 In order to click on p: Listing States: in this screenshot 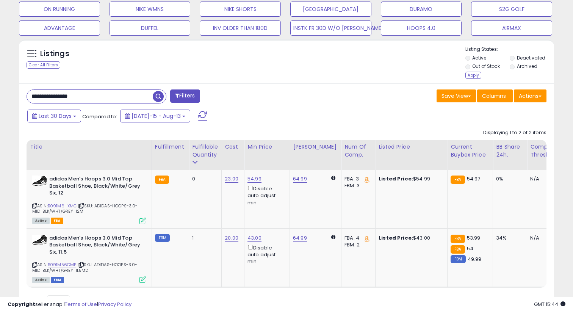, I will do `click(510, 49)`.